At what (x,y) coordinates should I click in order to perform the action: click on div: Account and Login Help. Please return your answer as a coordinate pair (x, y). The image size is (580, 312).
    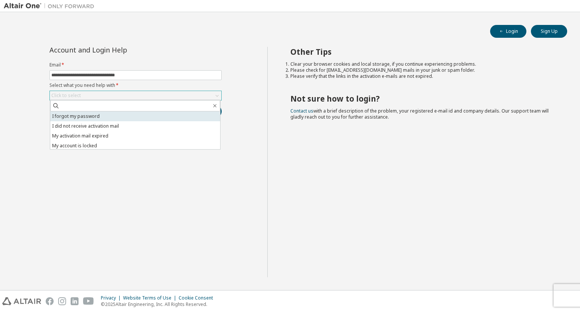
    Looking at the image, I should click on (118, 50).